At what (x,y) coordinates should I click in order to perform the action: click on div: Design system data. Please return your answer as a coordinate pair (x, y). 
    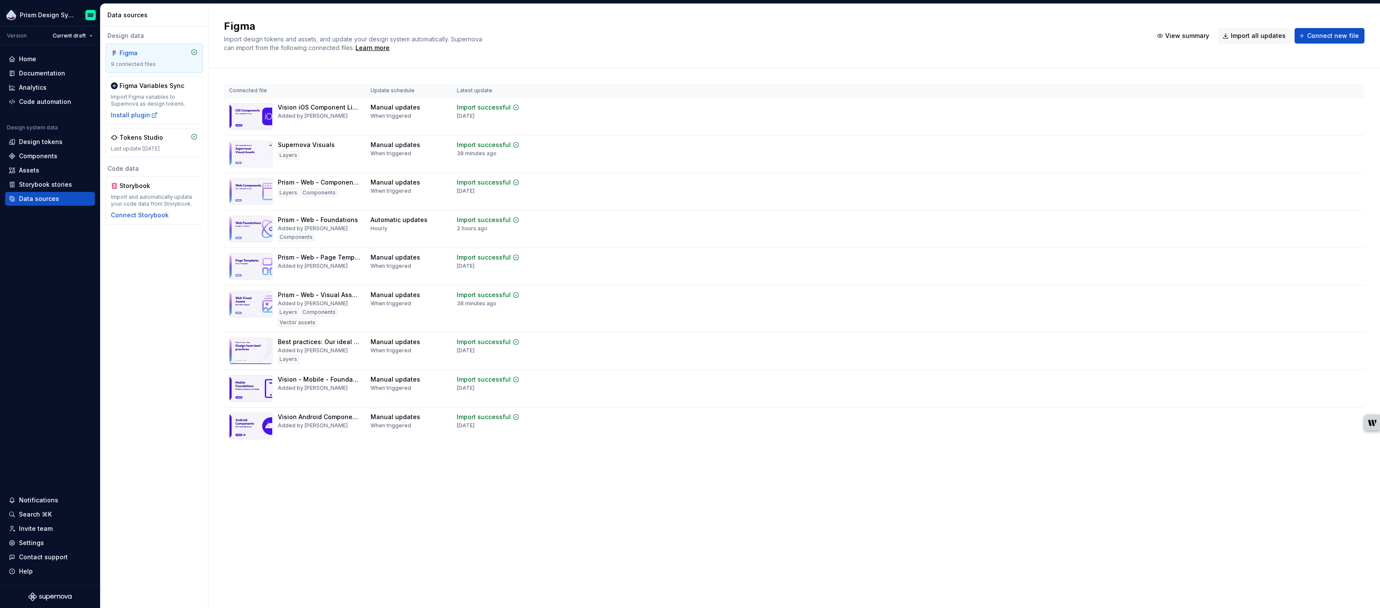
    Looking at the image, I should click on (32, 128).